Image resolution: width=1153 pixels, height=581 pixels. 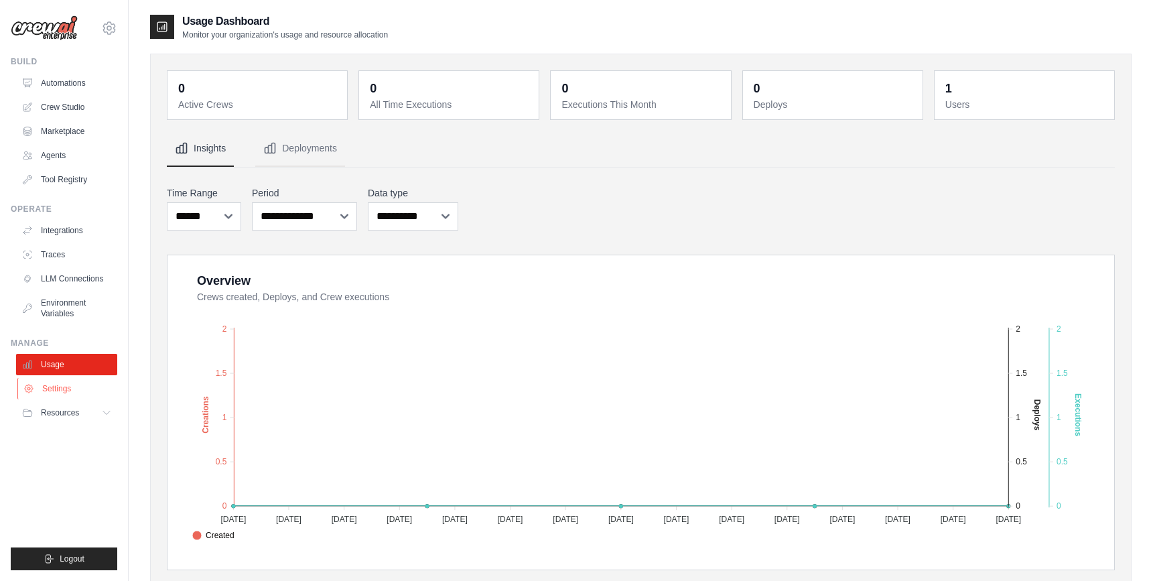 What do you see at coordinates (204, 193) in the screenshot?
I see `label: Time Range` at bounding box center [204, 193].